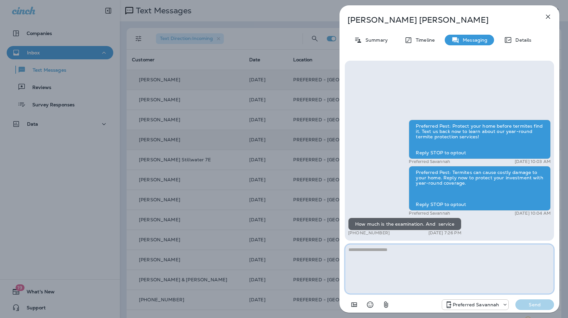 This screenshot has height=318, width=568. I want to click on button: Add in a premade template, so click(354, 305).